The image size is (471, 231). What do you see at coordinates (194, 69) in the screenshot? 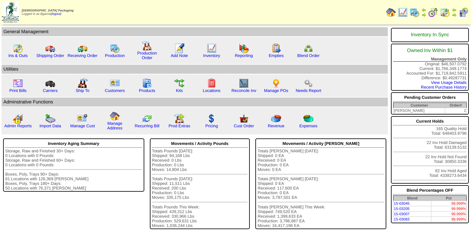
I see `td: Utilities` at bounding box center [194, 69].